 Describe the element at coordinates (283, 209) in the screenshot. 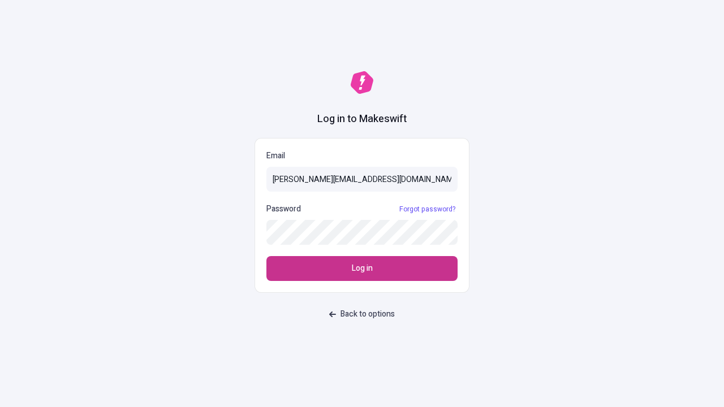

I see `p: Password` at that location.